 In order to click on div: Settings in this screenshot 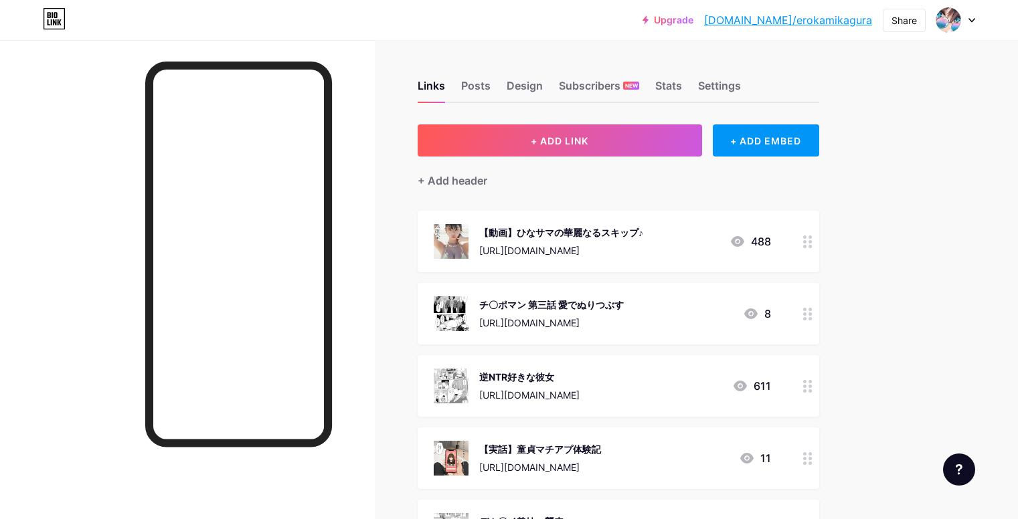, I will do `click(719, 90)`.